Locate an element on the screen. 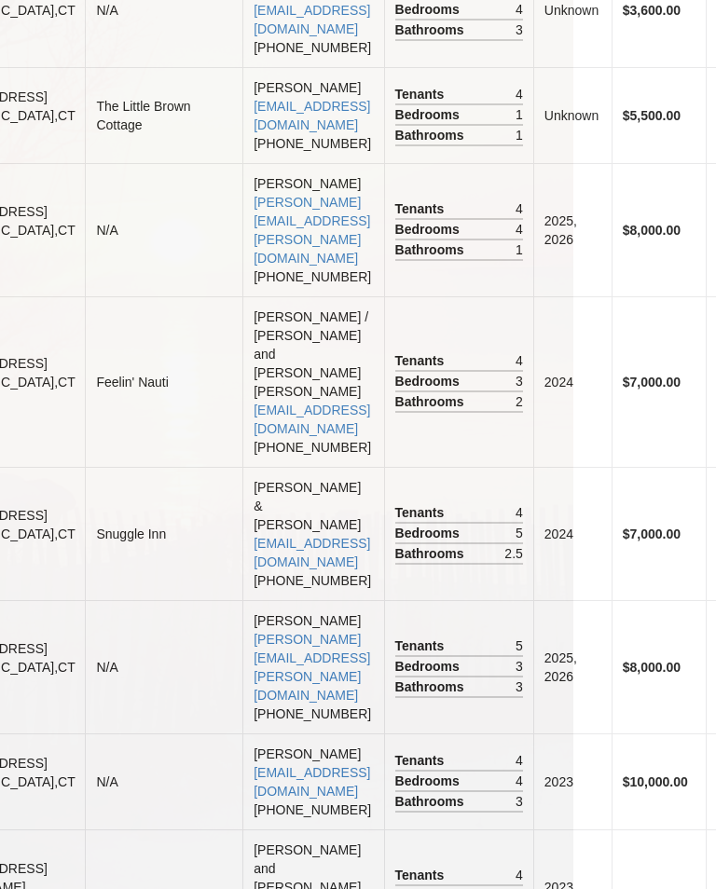 This screenshot has height=889, width=716. span: 2.5 is located at coordinates (514, 554).